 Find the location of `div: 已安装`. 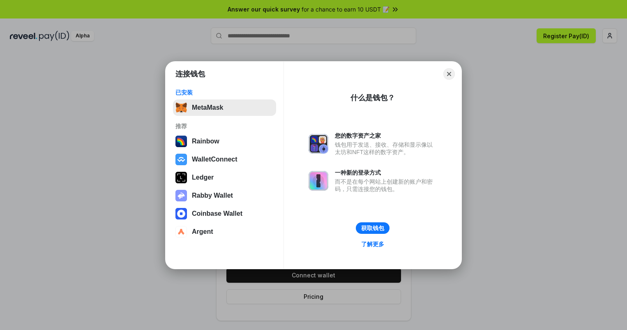

div: 已安装 is located at coordinates (225, 93).